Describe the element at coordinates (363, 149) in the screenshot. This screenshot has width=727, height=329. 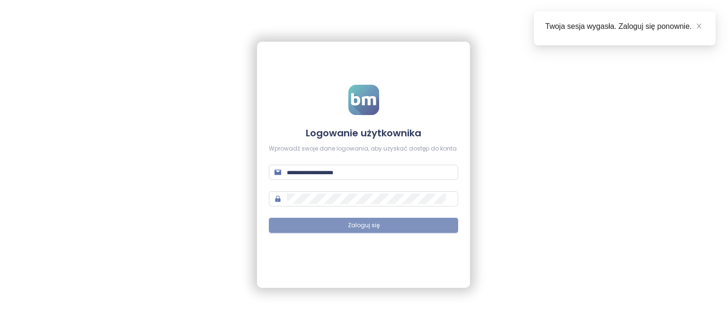
I see `div: Wprowadź swoje dane logowania, aby uzyskać dostęp do konta.` at that location.